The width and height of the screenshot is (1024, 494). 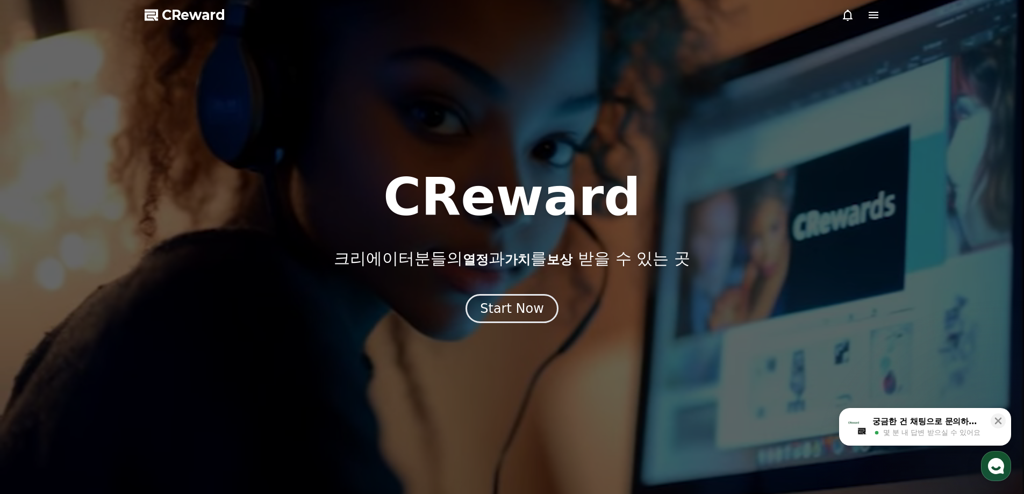 I want to click on a: Start Now, so click(x=512, y=310).